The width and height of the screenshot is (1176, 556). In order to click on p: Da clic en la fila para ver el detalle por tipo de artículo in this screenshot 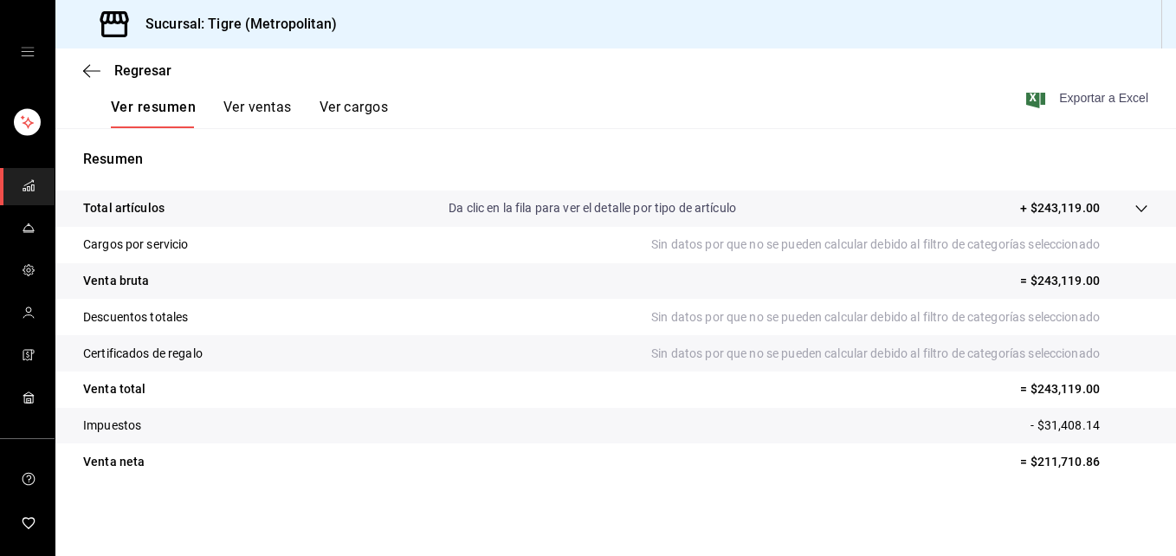, I will do `click(592, 208)`.